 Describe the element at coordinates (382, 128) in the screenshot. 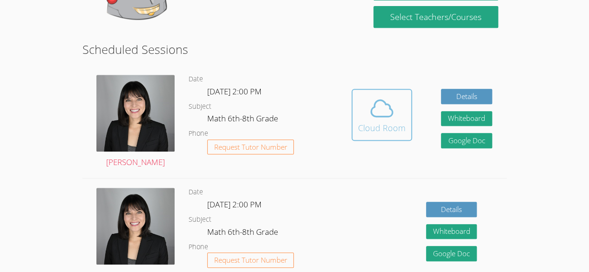

I see `div: Cloud Room` at that location.